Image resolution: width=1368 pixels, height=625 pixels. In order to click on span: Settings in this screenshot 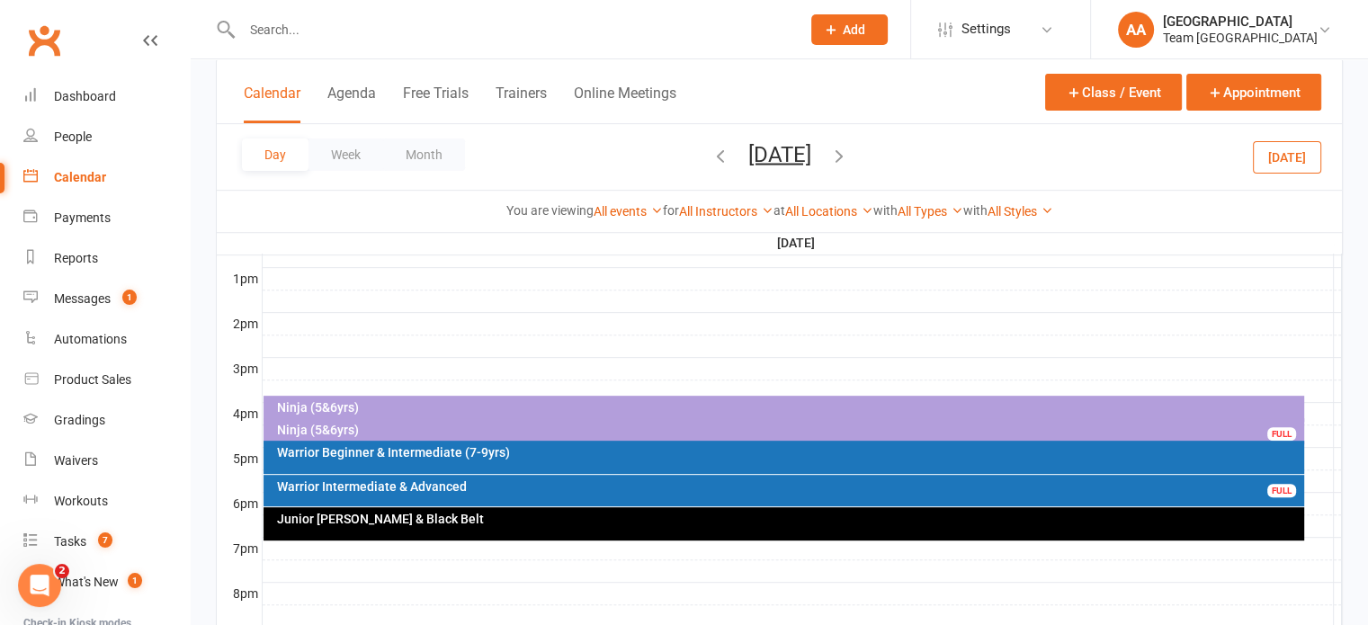, I will do `click(986, 29)`.